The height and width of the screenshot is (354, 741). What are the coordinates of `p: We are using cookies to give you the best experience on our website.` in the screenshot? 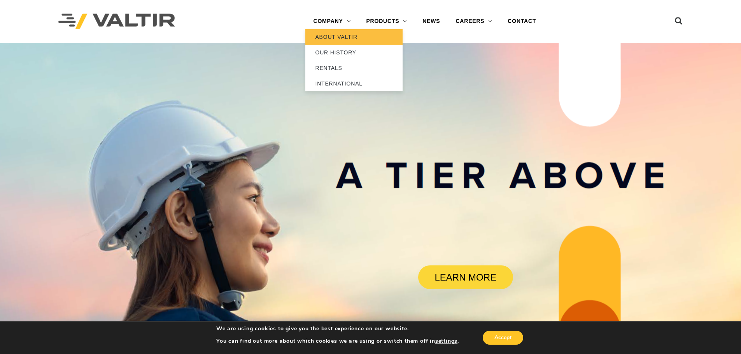 It's located at (338, 329).